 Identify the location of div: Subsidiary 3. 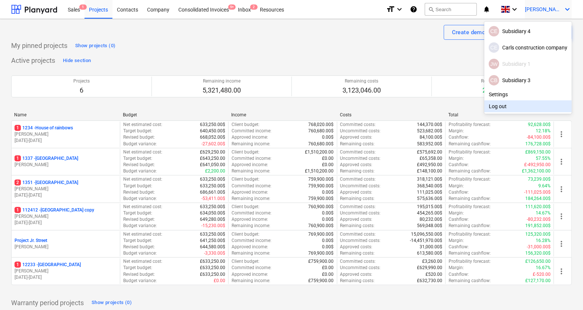
(528, 80).